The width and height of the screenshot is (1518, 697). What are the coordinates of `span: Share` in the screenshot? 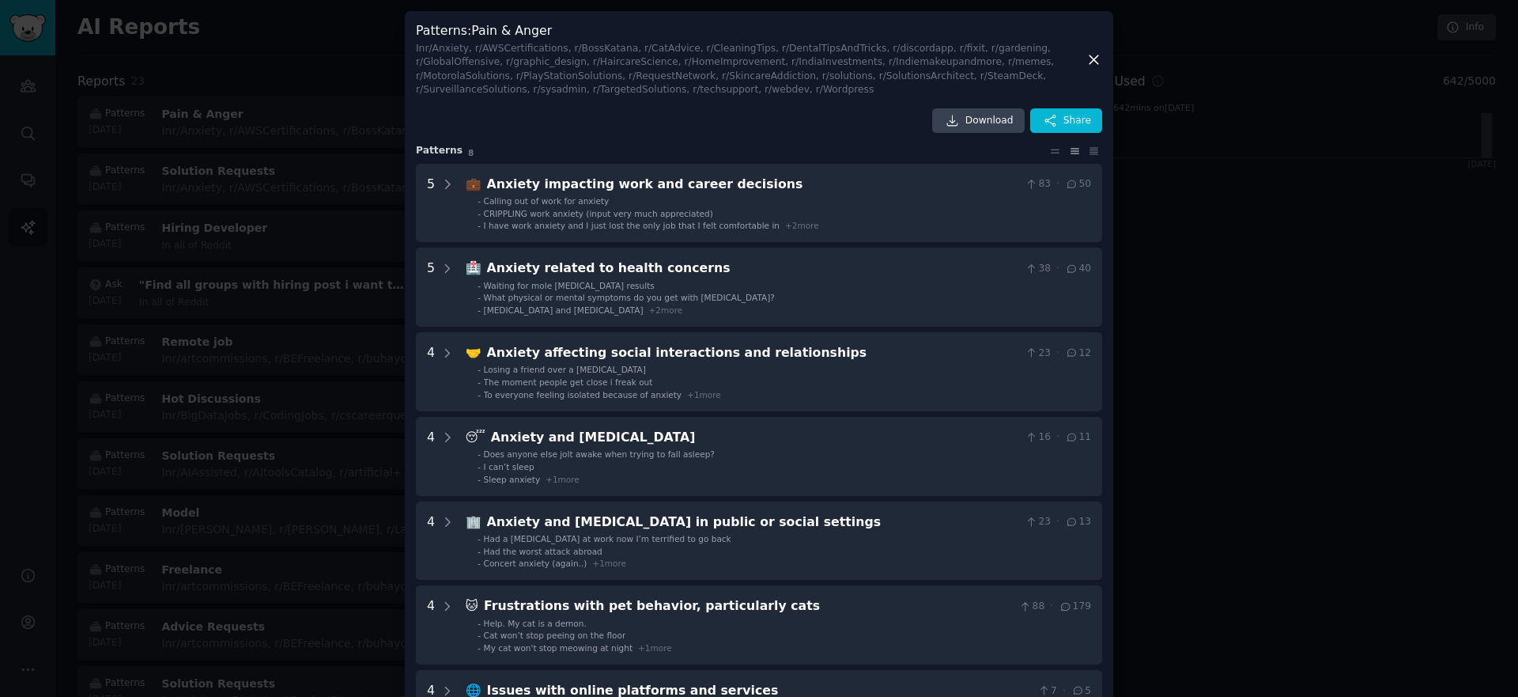 It's located at (1077, 121).